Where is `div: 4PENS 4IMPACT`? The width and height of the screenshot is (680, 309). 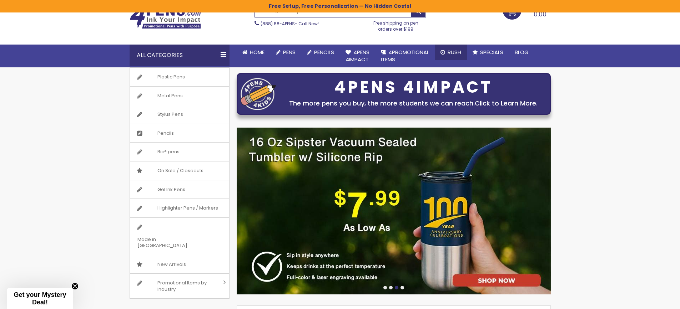
div: 4PENS 4IMPACT is located at coordinates (413, 87).